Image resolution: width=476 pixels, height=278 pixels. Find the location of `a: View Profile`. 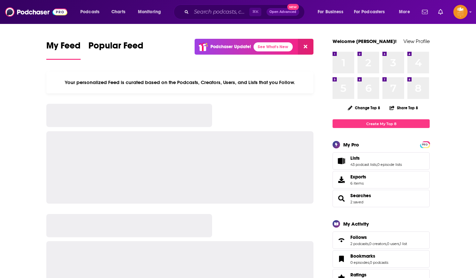

a: View Profile is located at coordinates (416, 41).